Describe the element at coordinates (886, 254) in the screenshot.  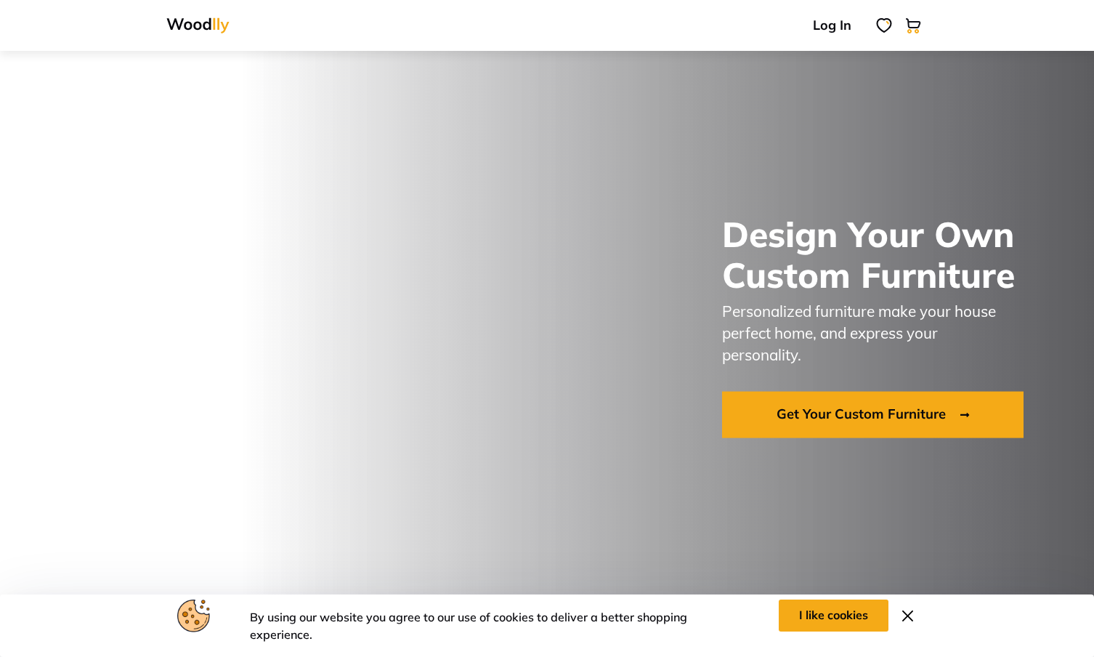
I see `h1: Design Your Own Custom Furniture` at that location.